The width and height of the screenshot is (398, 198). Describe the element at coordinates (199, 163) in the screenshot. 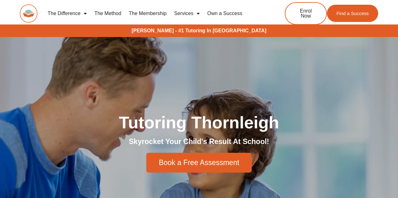

I see `span: Book a Free Assessment` at that location.